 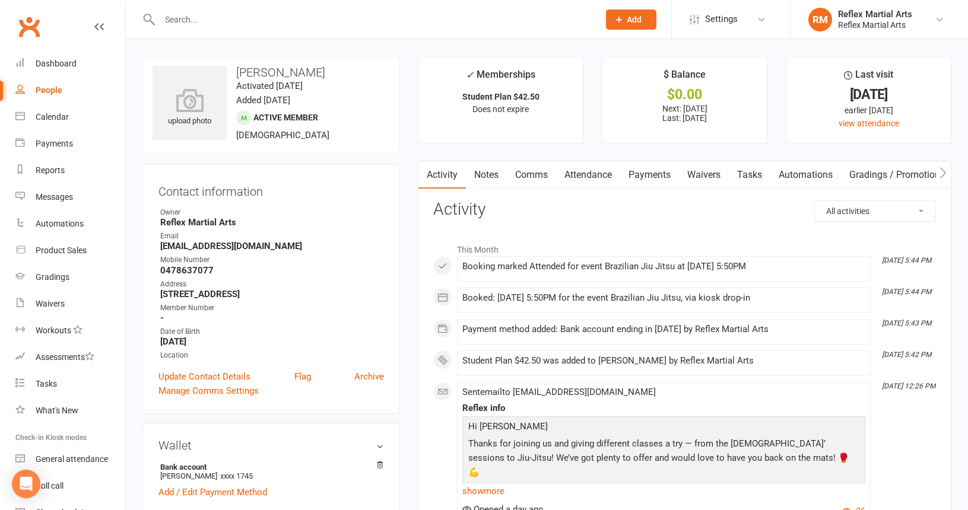 What do you see at coordinates (189, 108) in the screenshot?
I see `div: upload photo` at bounding box center [189, 108].